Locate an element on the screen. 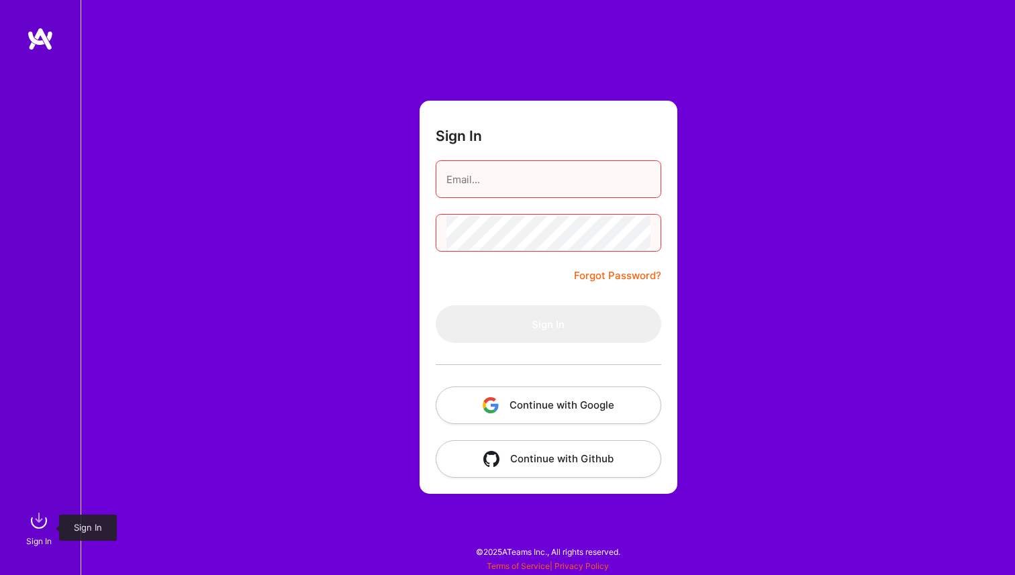  h3: Sign In is located at coordinates (458, 136).